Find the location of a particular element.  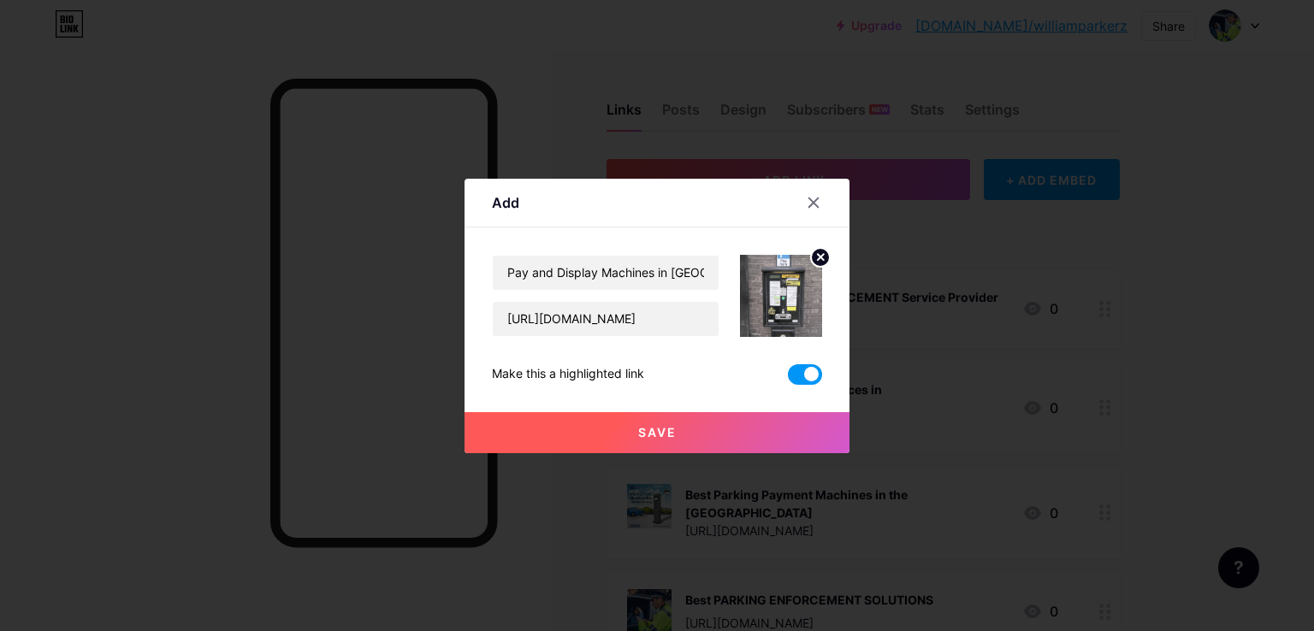

div: Make this a highlighted link is located at coordinates (568, 375).